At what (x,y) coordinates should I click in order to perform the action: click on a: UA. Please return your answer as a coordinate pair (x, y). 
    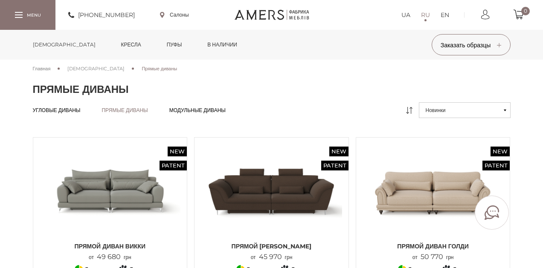
    Looking at the image, I should click on (406, 15).